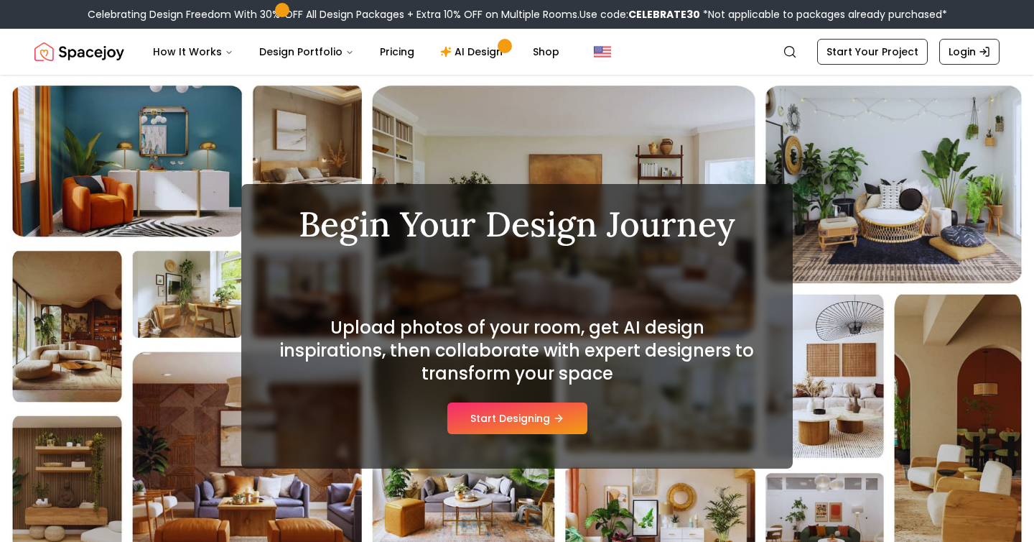 The image size is (1034, 542). What do you see at coordinates (603, 52) in the screenshot?
I see `img: United States` at bounding box center [603, 52].